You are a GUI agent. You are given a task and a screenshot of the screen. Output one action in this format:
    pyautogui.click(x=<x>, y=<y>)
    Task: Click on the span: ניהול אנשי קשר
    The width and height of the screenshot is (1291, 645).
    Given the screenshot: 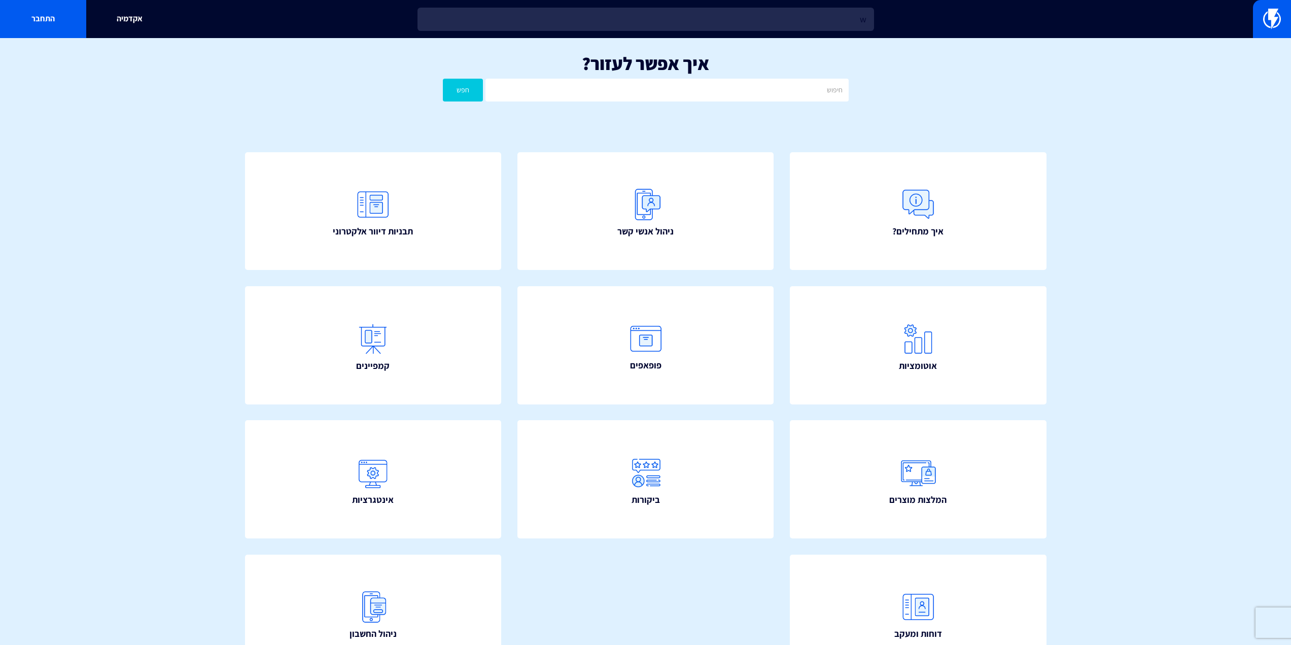 What is the action you would take?
    pyautogui.click(x=645, y=231)
    